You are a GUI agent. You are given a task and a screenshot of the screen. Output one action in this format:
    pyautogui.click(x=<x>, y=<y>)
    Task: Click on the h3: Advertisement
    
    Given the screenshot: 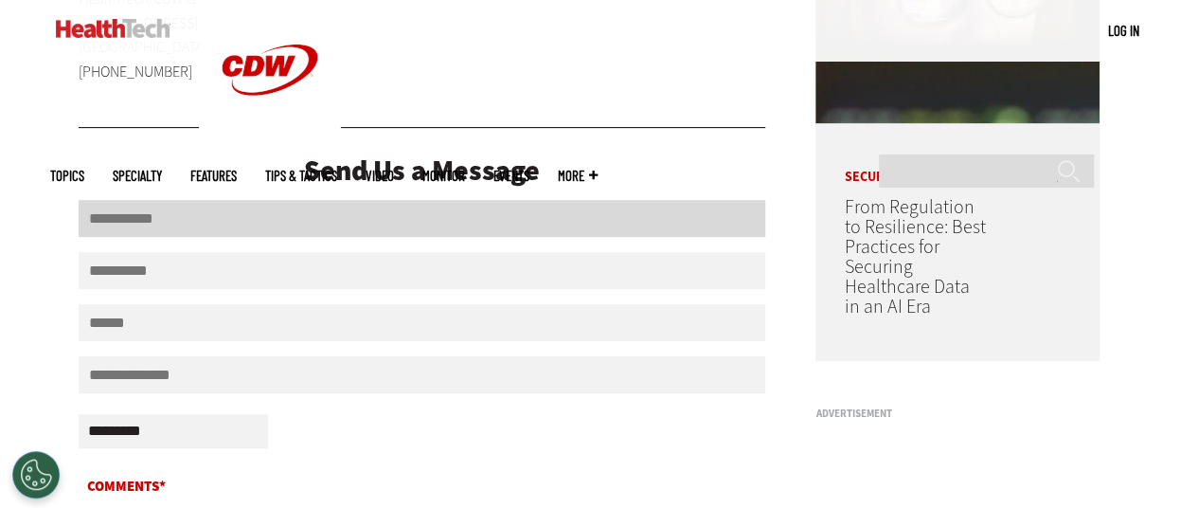 What is the action you would take?
    pyautogui.click(x=957, y=413)
    